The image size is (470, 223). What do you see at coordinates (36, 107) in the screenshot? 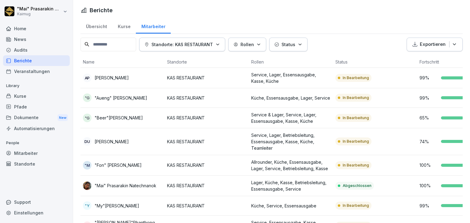
I see `a: Pfade` at bounding box center [36, 107].